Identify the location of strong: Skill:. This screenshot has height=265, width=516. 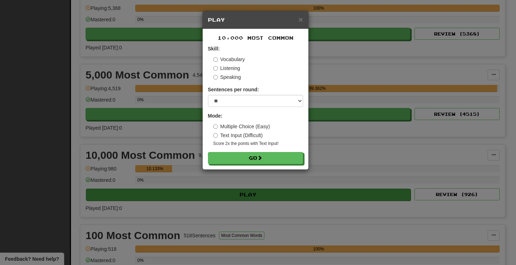
(214, 49).